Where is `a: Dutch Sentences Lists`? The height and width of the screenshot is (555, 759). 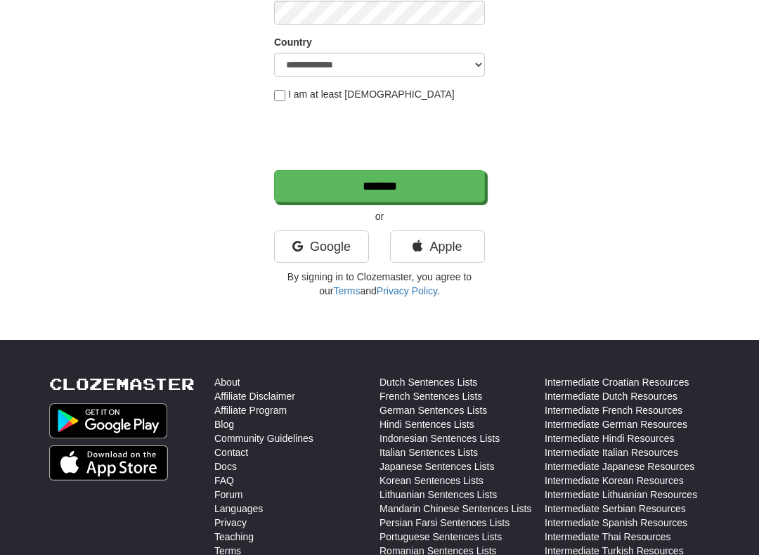 a: Dutch Sentences Lists is located at coordinates (428, 382).